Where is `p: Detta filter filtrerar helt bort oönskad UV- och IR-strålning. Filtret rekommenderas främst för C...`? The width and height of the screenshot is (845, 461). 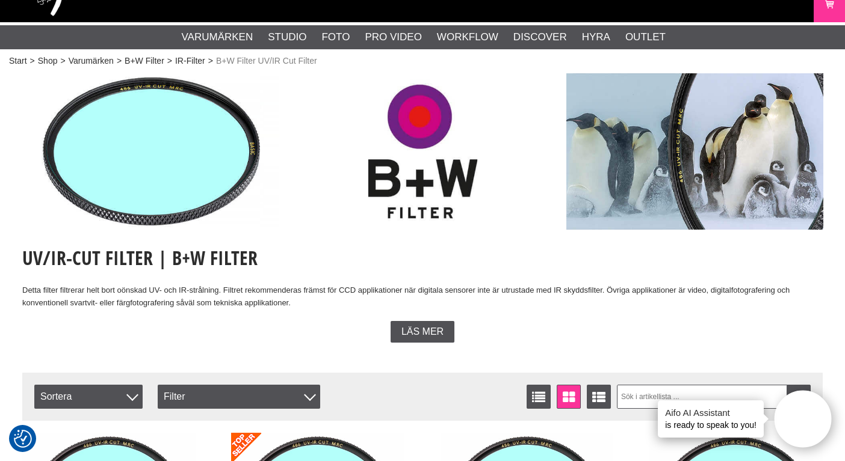 p: Detta filter filtrerar helt bort oönskad UV- och IR-strålning. Filtret rekommenderas främst för C... is located at coordinates (422, 297).